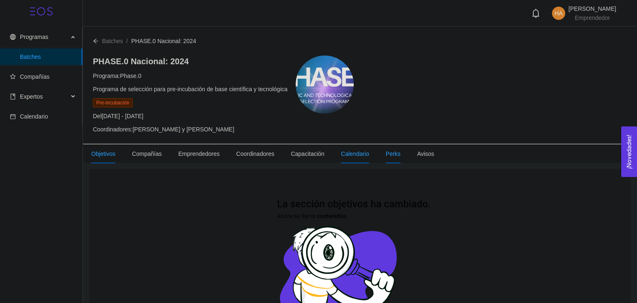 Image resolution: width=637 pixels, height=303 pixels. I want to click on span: arrow-left, so click(96, 41).